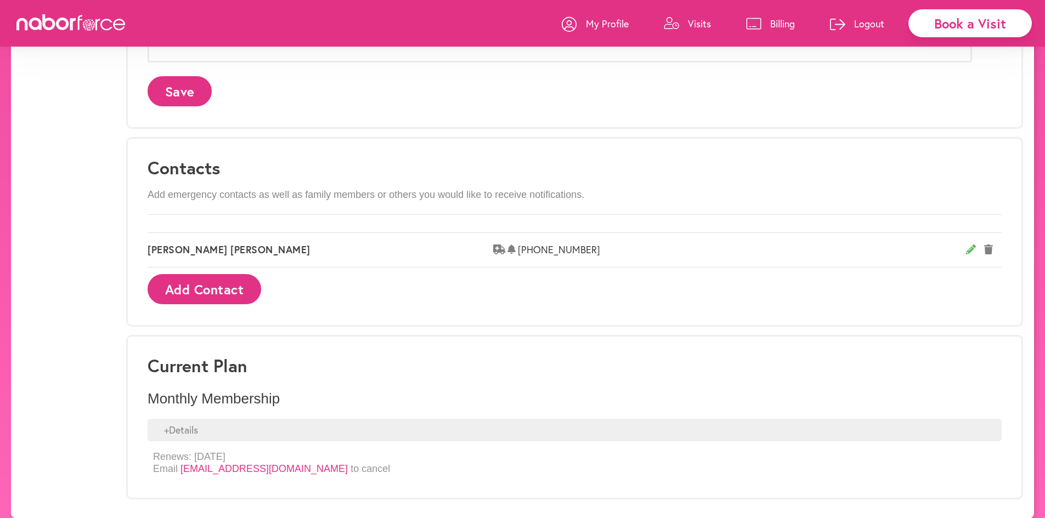 The height and width of the screenshot is (518, 1045). What do you see at coordinates (687, 24) in the screenshot?
I see `a: Visits` at bounding box center [687, 24].